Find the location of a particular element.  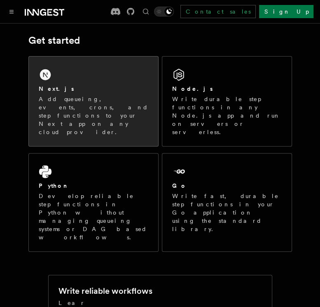

button: Find something... is located at coordinates (146, 12).